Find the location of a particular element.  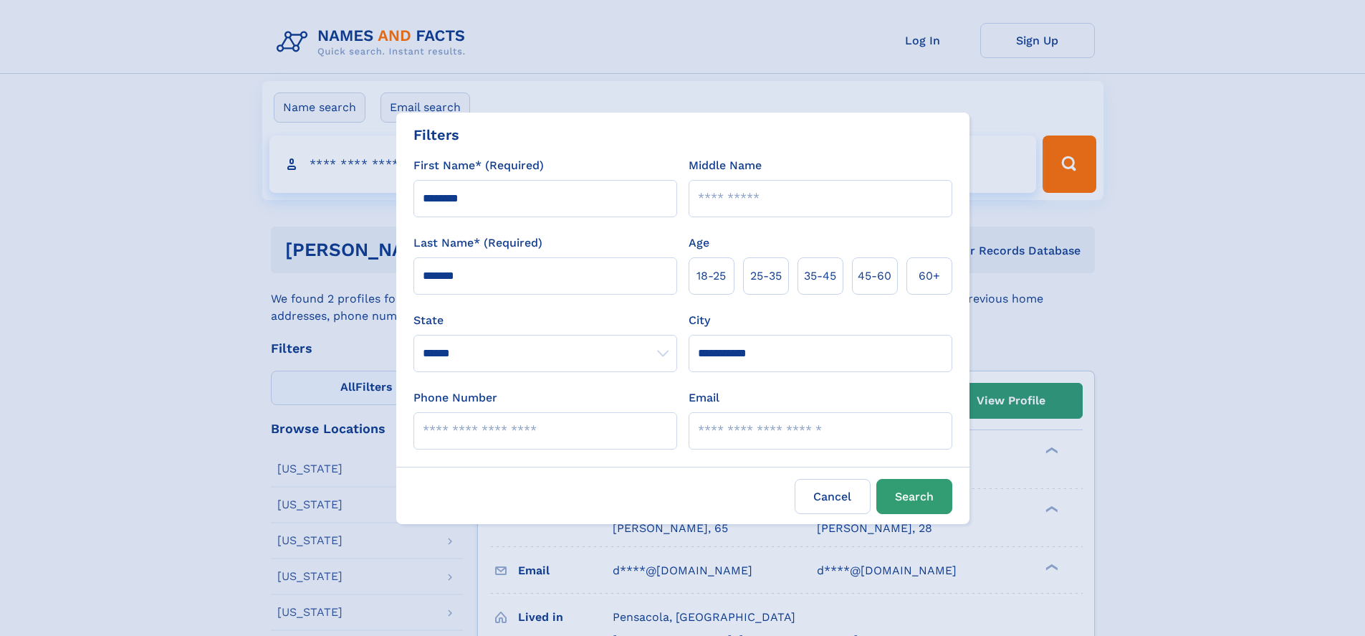

label: Age is located at coordinates (699, 243).